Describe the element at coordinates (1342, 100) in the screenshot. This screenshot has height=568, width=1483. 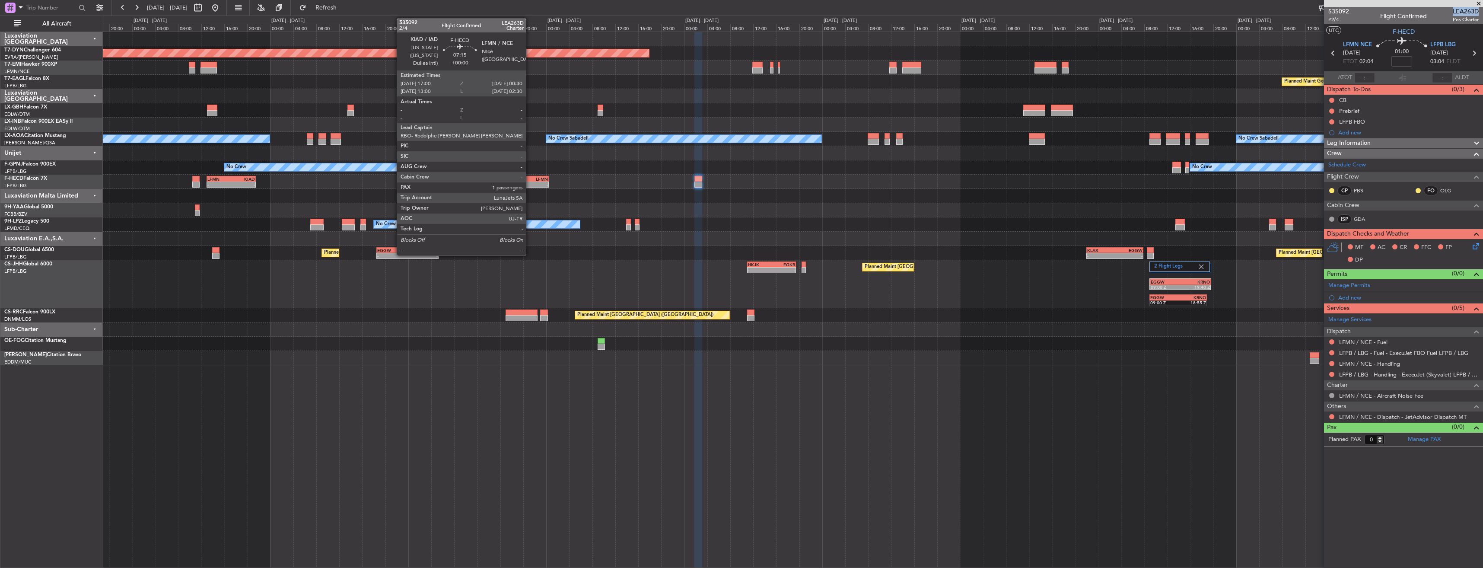
I see `div: CB` at that location.